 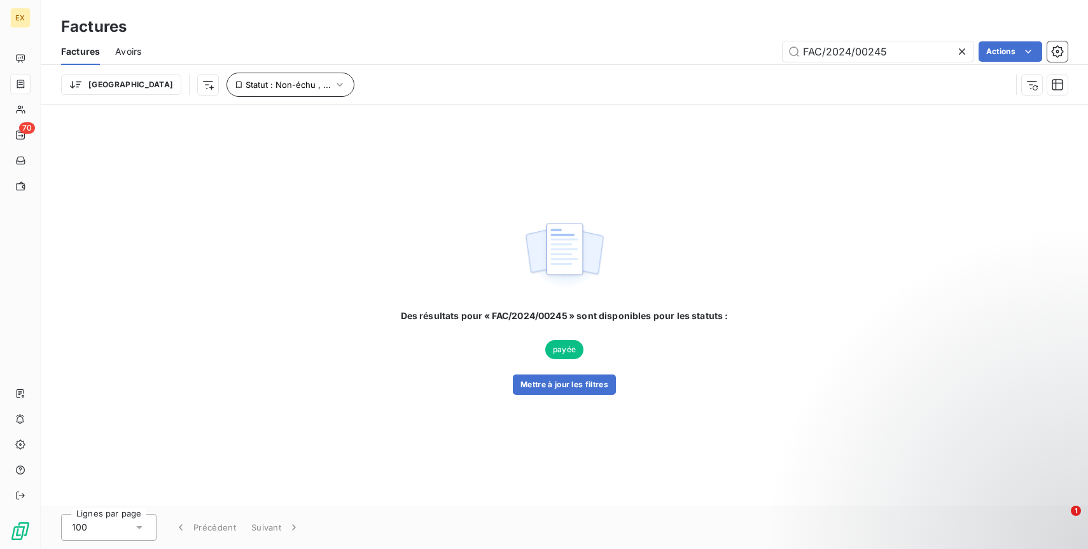 I want to click on h3: Factures, so click(x=94, y=27).